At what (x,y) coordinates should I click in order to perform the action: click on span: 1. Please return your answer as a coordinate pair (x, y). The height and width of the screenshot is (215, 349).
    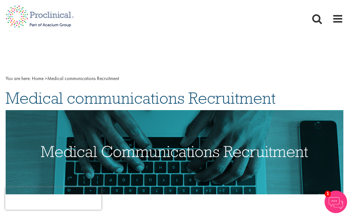
    Looking at the image, I should click on (328, 194).